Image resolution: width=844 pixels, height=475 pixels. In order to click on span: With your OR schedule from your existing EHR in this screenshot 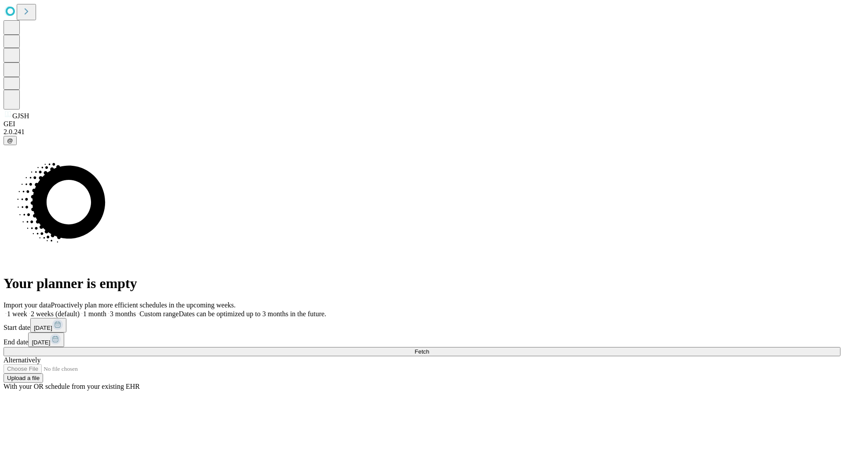, I will do `click(72, 386)`.